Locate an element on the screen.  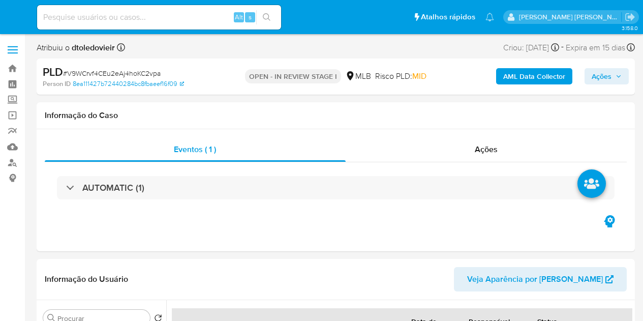
h1: Informação do Caso is located at coordinates (336, 115).